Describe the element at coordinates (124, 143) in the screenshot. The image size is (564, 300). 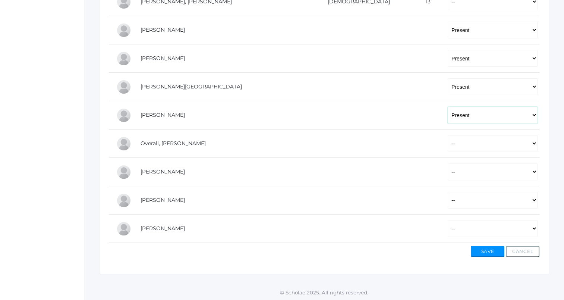
I see `div: Chris Overall` at that location.